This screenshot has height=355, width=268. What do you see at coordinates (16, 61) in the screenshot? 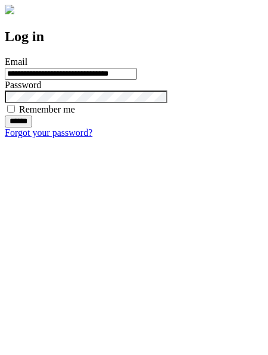
I see `label: Email` at bounding box center [16, 61].